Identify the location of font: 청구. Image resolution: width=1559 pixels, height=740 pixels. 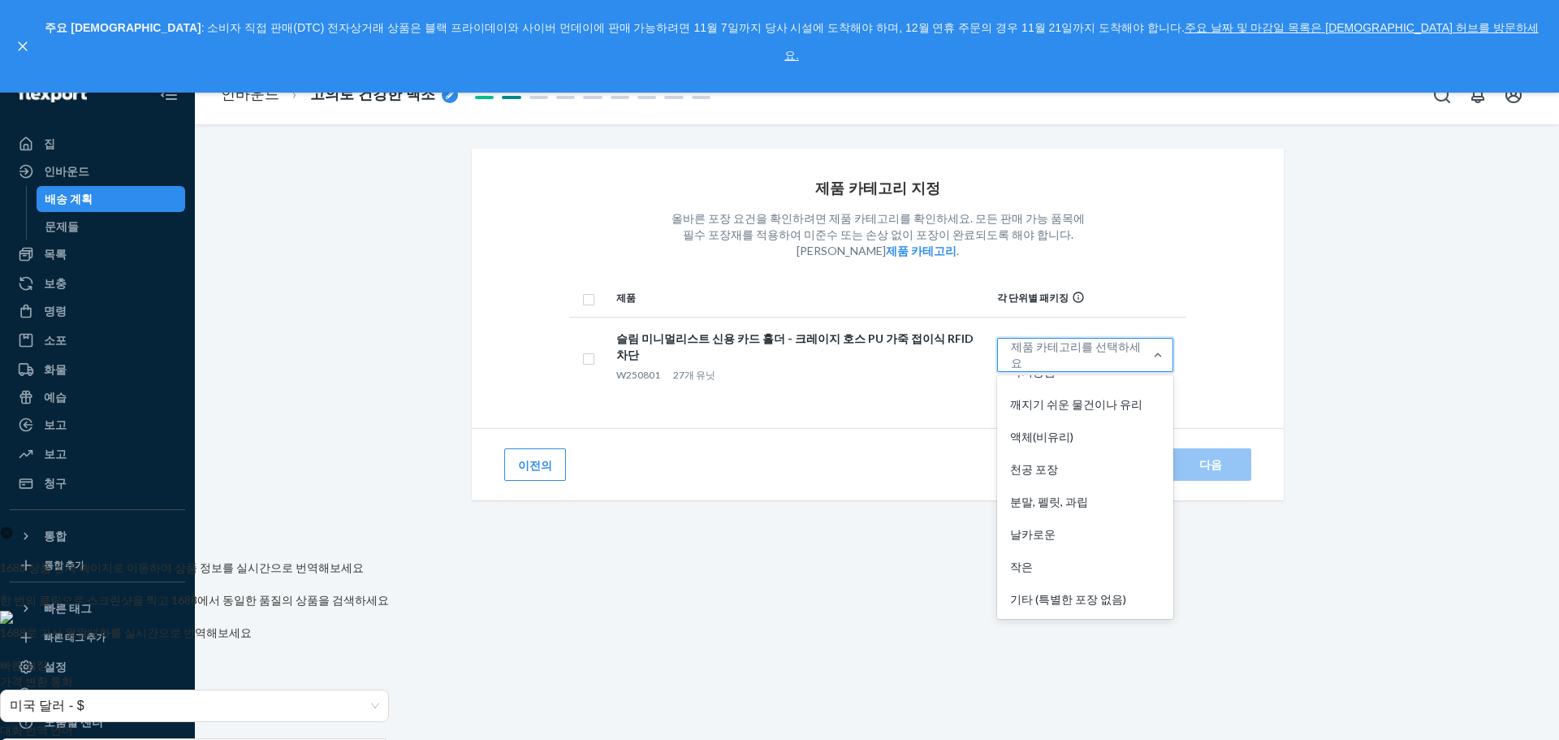
(55, 482).